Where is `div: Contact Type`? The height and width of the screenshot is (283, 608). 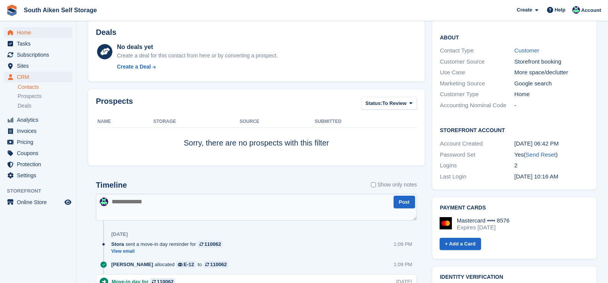
div: Contact Type is located at coordinates (477, 51).